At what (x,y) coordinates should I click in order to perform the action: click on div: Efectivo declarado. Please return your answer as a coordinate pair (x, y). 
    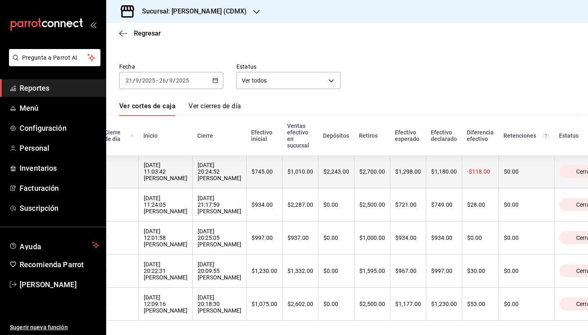
    Looking at the image, I should click on (444, 136).